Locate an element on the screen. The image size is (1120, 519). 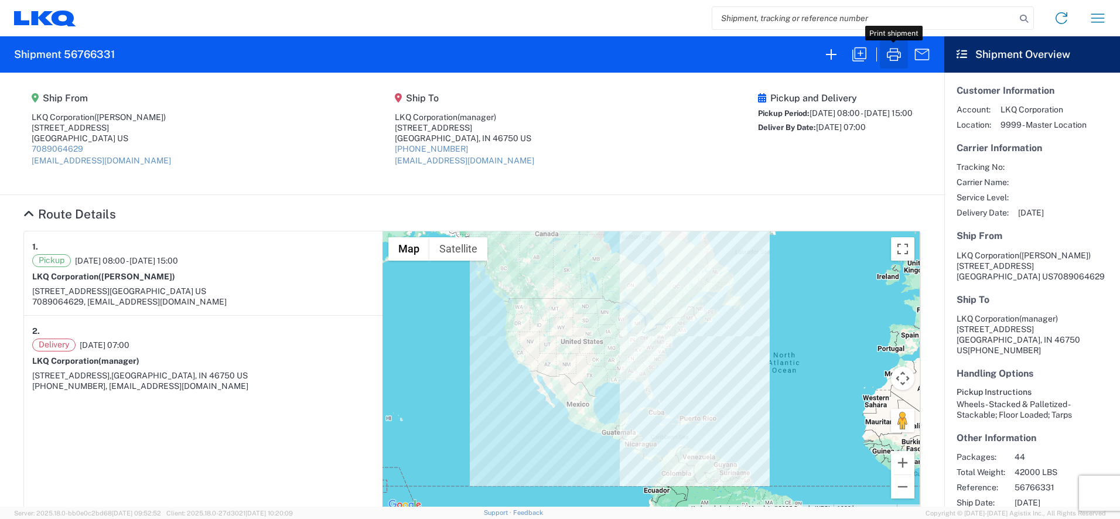
span: 56766331 is located at coordinates (1064, 487).